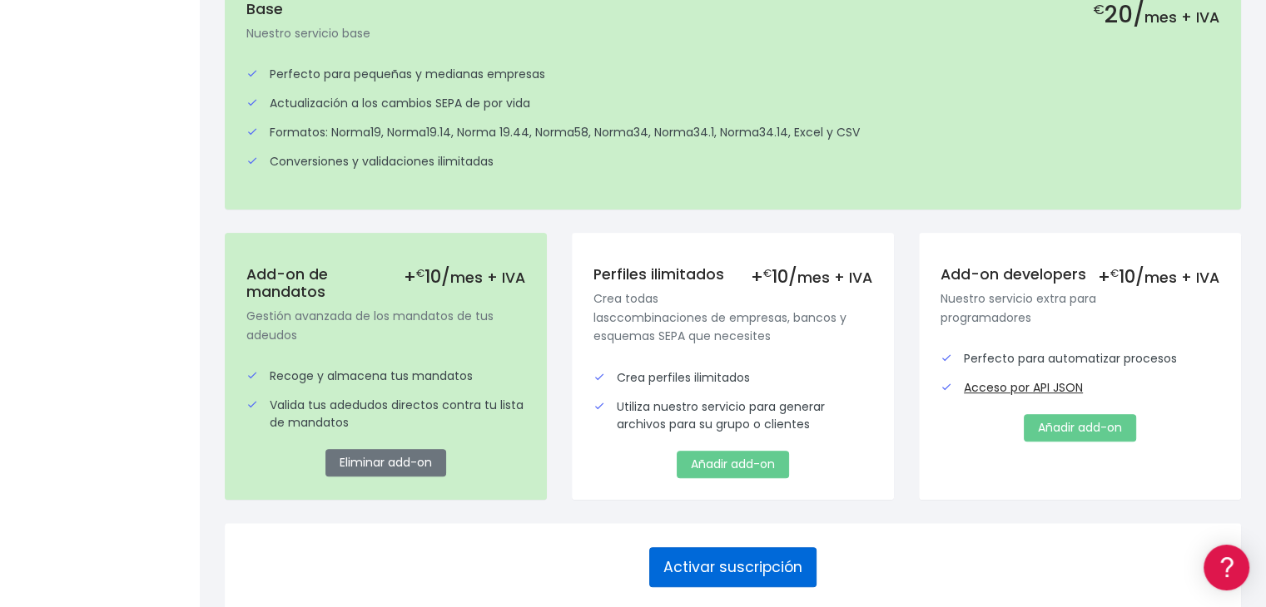  I want to click on a: Información general, so click(166, 154).